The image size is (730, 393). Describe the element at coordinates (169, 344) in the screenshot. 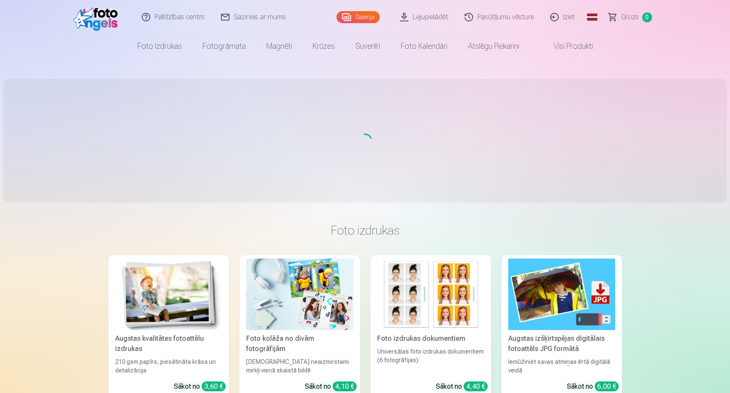

I see `div: Augstas kvalitātes fotoattēlu izdrukas` at that location.